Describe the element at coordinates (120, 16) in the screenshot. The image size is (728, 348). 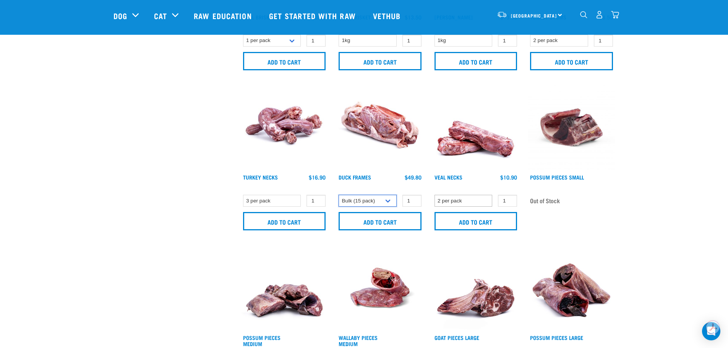
I see `a: Dog` at that location.